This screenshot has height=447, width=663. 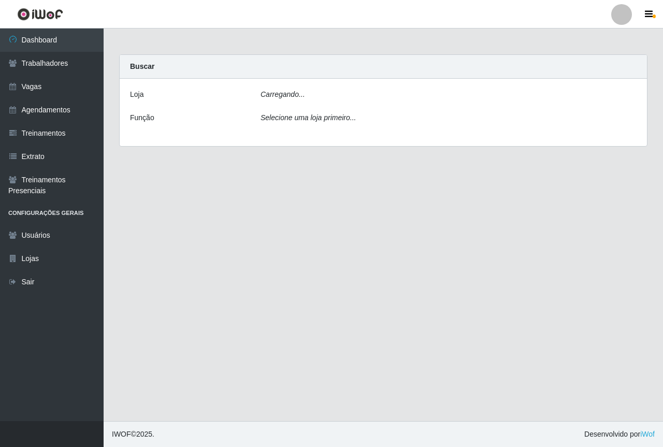 I want to click on span: IWOF, so click(x=121, y=434).